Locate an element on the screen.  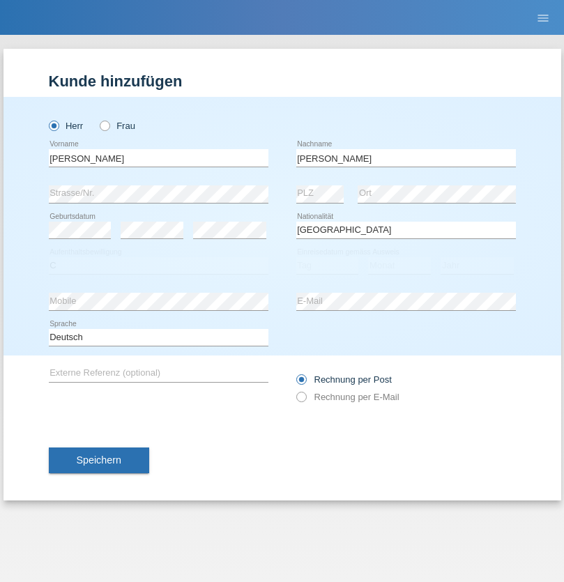
input: Rechnung per Post is located at coordinates (300, 383).